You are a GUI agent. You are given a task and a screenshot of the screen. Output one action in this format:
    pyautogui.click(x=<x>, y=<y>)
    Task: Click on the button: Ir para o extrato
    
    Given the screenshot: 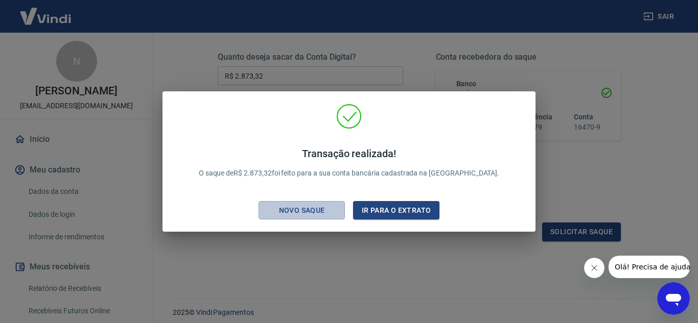 What is the action you would take?
    pyautogui.click(x=396, y=210)
    